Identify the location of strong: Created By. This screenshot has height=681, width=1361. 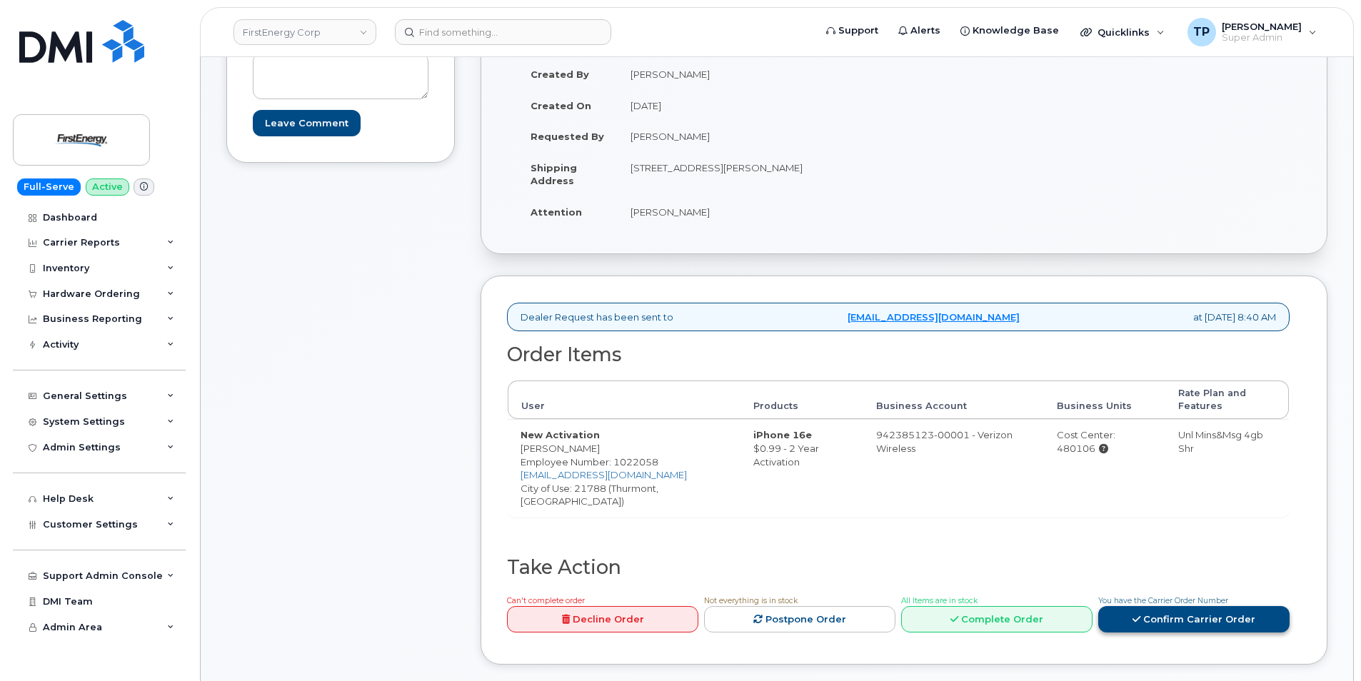
(560, 74).